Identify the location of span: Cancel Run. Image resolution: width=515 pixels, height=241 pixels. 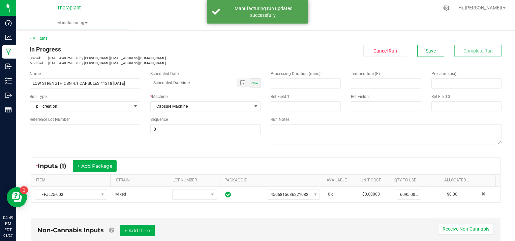
(385, 51).